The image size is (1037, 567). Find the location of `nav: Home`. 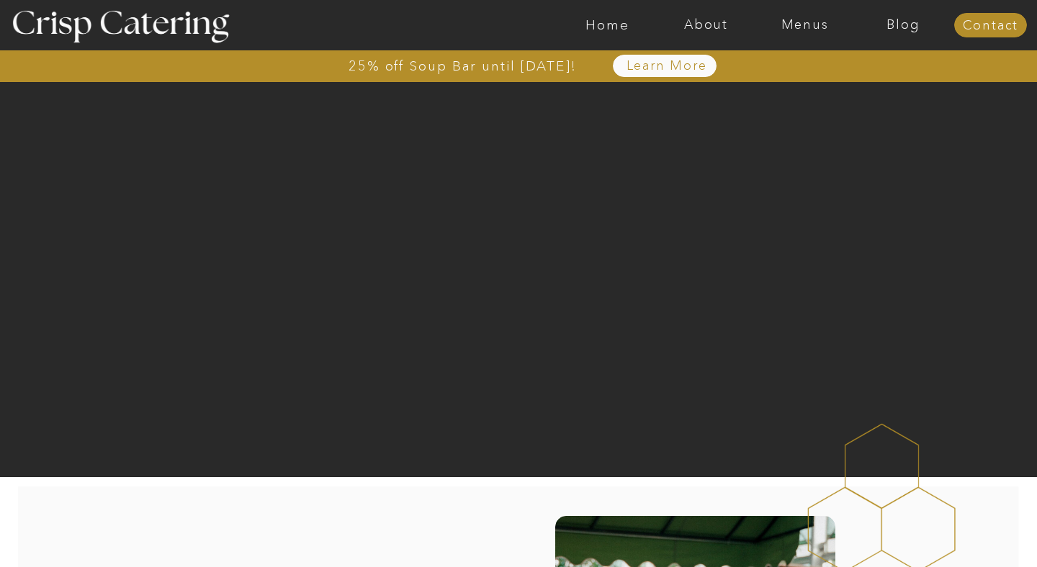

nav: Home is located at coordinates (607, 25).